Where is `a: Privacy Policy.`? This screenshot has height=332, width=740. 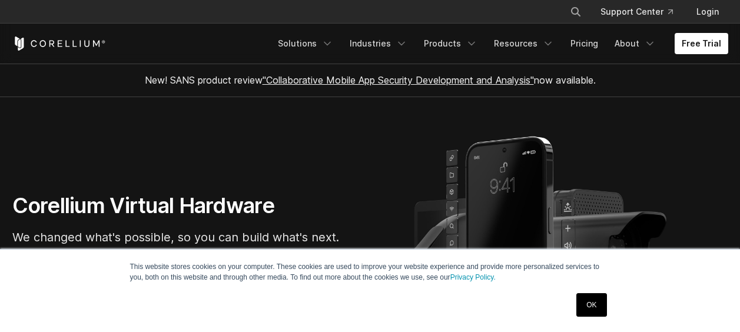
a: Privacy Policy. is located at coordinates (473, 277).